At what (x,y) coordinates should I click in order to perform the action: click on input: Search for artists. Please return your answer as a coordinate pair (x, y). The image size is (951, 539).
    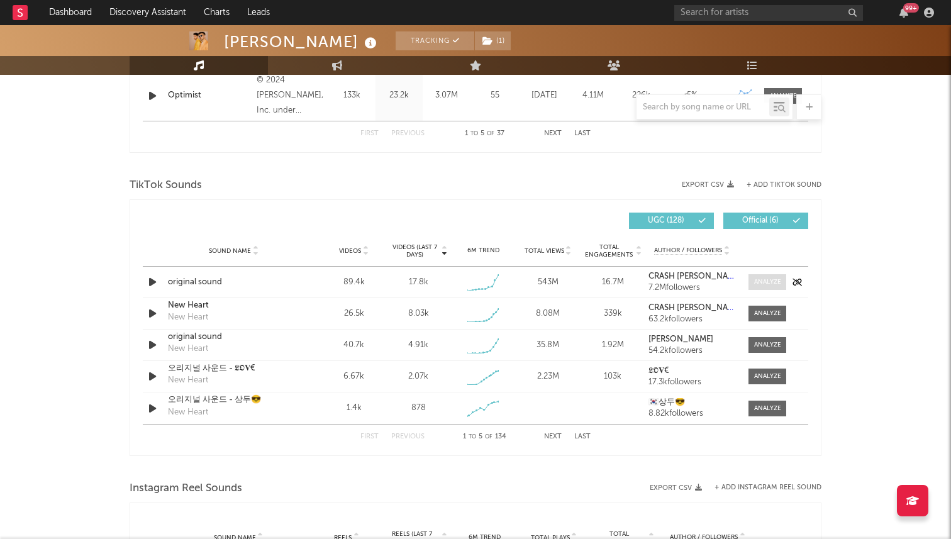
    Looking at the image, I should click on (769, 13).